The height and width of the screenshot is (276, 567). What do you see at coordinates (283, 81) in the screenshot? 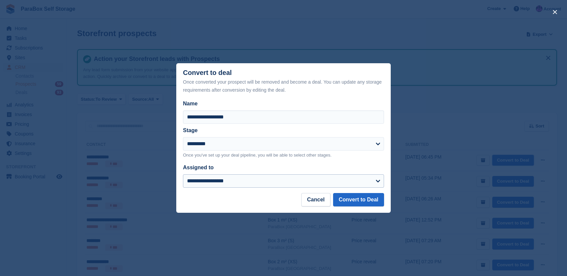
I see `div: Convert to deal` at bounding box center [283, 81].